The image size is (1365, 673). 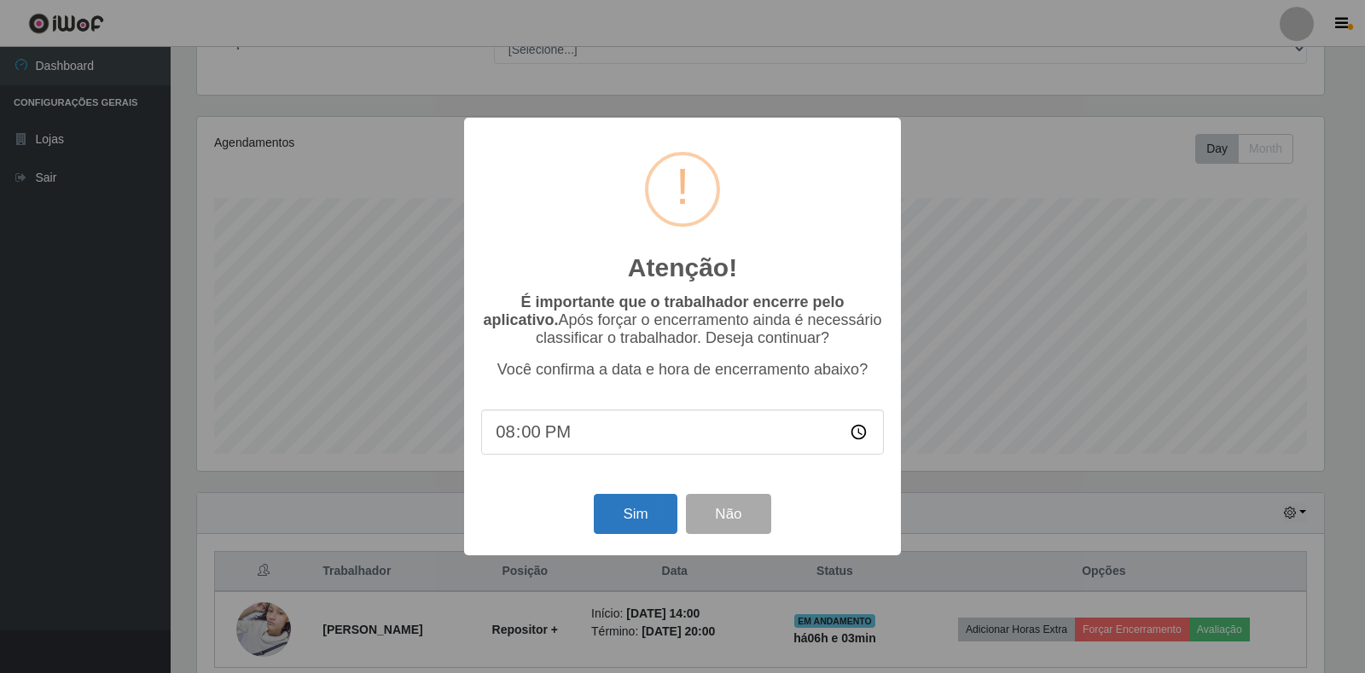 What do you see at coordinates (682, 320) in the screenshot?
I see `p: Após forçar o encerramento ainda é necessário classificar o trabalhador. Deseja continuar?` at bounding box center [682, 320].